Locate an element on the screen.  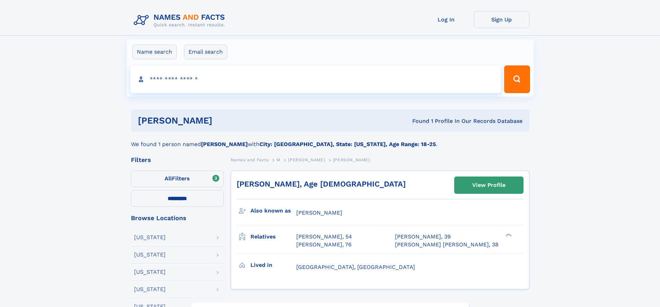
label: Filters is located at coordinates (177, 179).